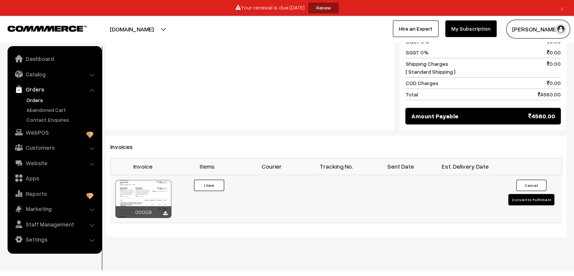 Image resolution: width=574 pixels, height=276 pixels. Describe the element at coordinates (532, 185) in the screenshot. I see `button: Cancel` at that location.